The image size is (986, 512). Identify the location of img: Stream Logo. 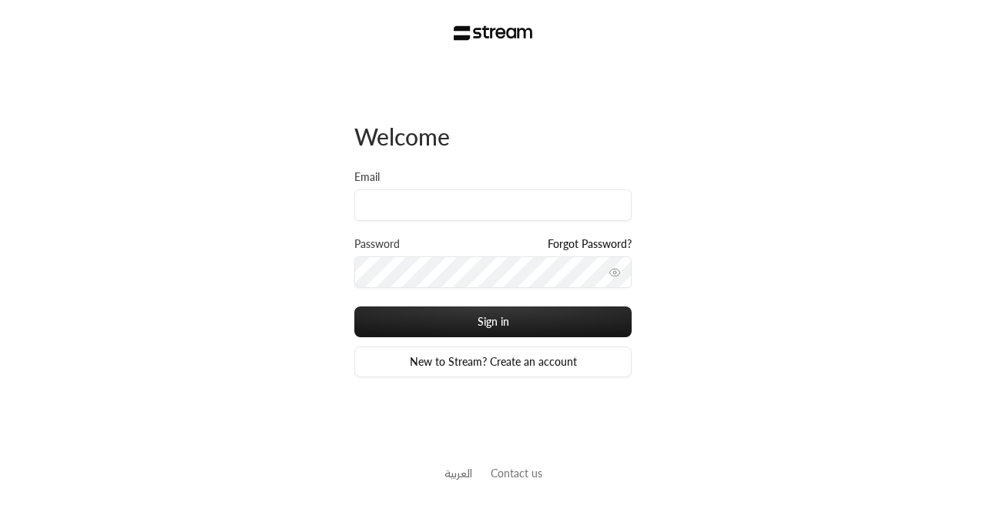
(493, 33).